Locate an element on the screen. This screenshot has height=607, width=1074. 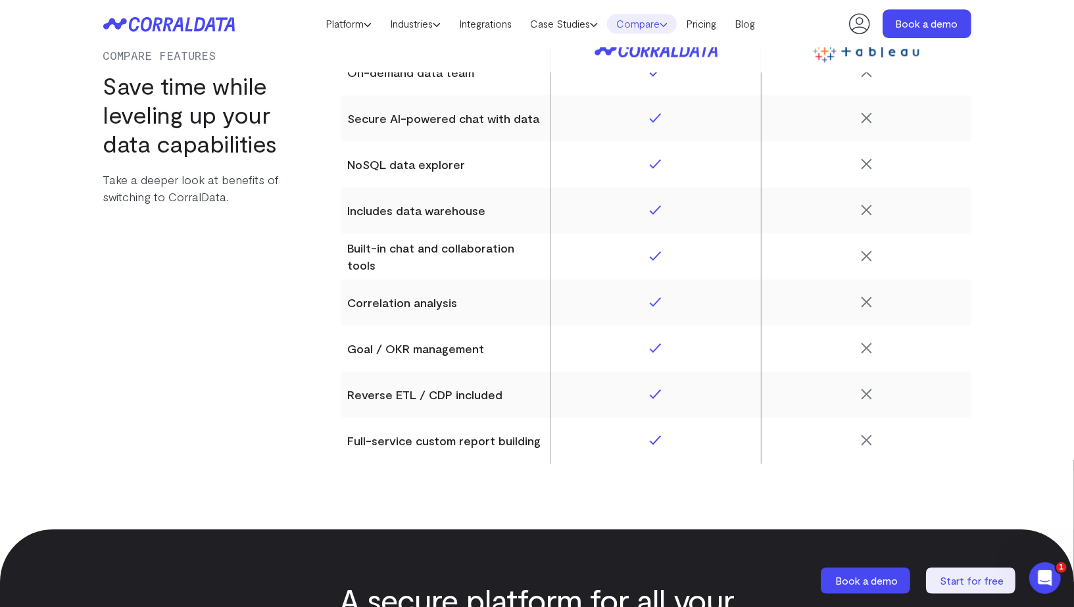
a: Blog is located at coordinates (745, 24).